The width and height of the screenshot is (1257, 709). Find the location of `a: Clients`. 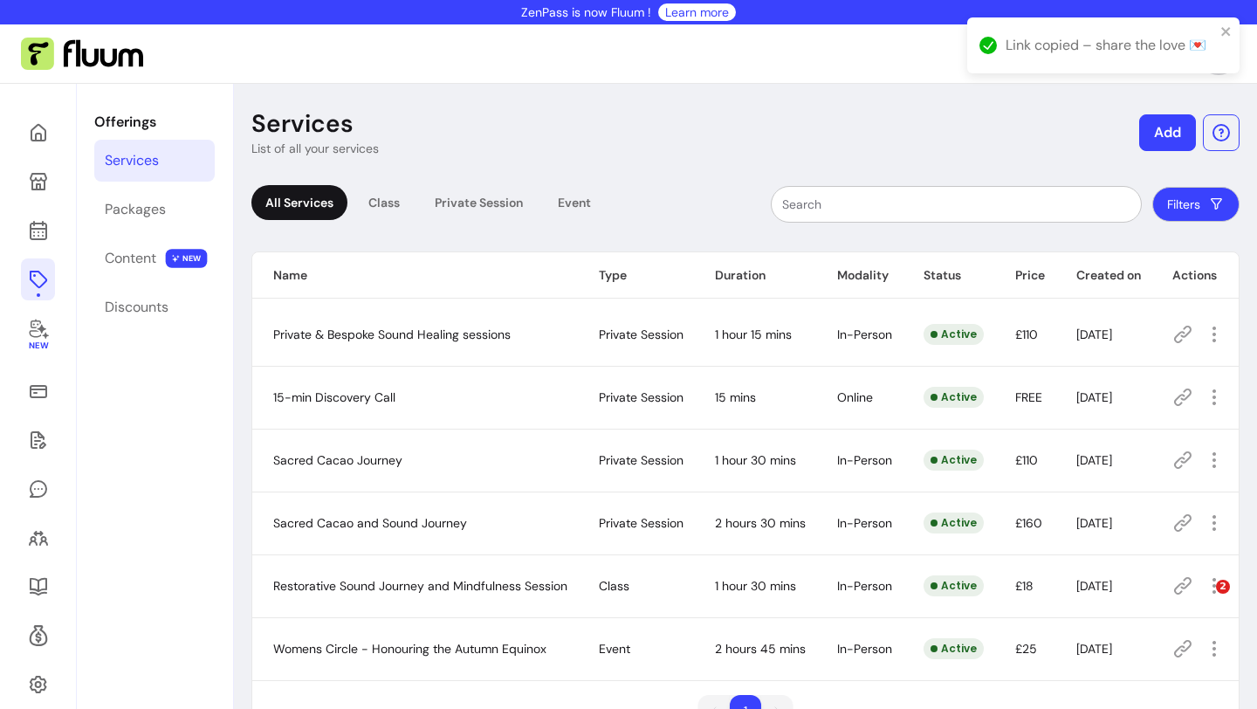

a: Clients is located at coordinates (38, 538).